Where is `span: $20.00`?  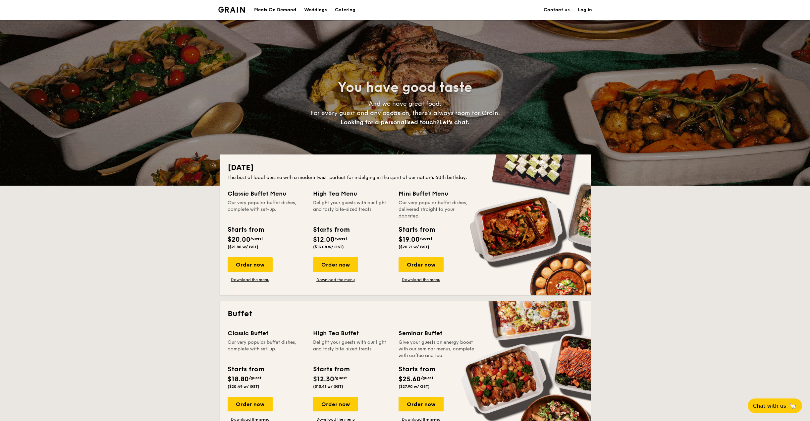
span: $20.00 is located at coordinates (239, 239).